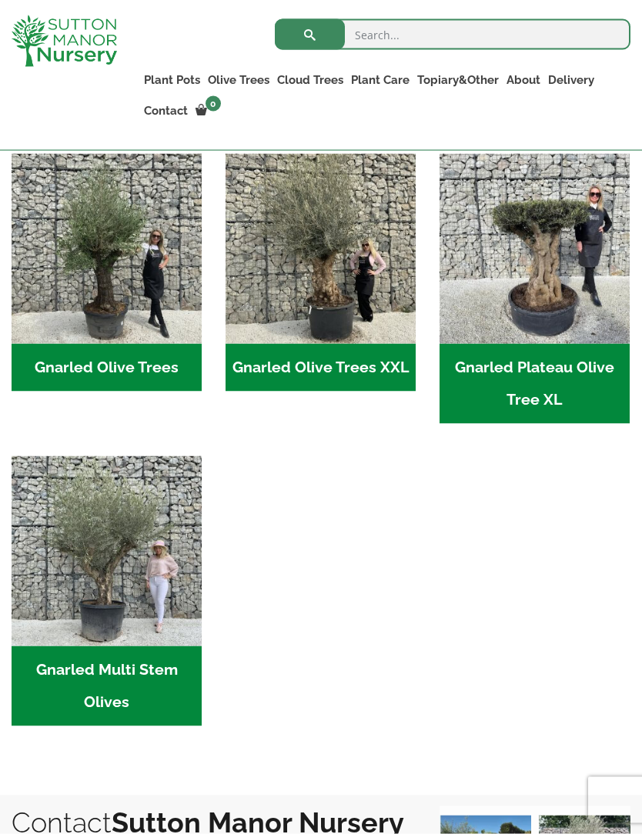  What do you see at coordinates (534, 249) in the screenshot?
I see `img: Gnarled Plateau Olive Tree XL` at bounding box center [534, 249].